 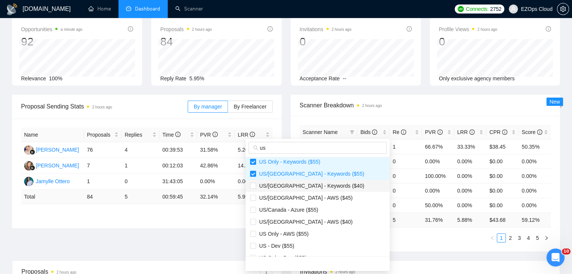 I want to click on td: 7, so click(x=103, y=166).